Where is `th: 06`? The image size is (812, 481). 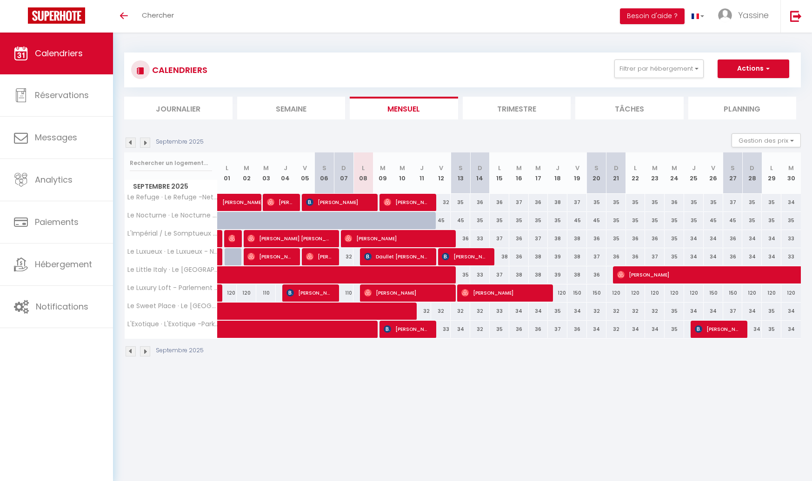 th: 06 is located at coordinates (325, 173).